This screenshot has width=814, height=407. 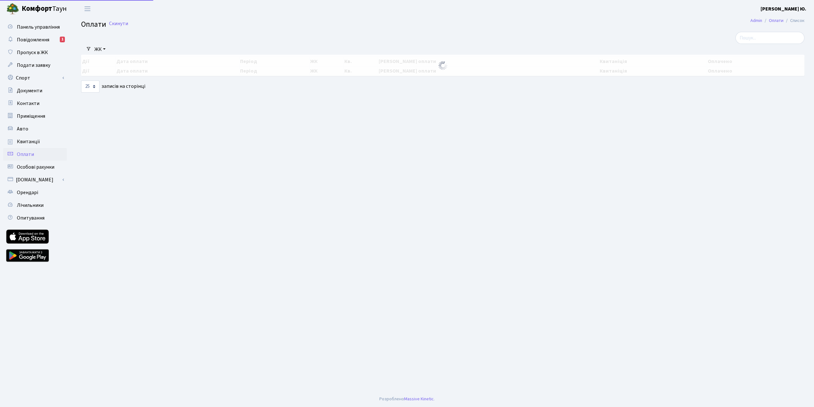 I want to click on a: Спорт, so click(x=35, y=78).